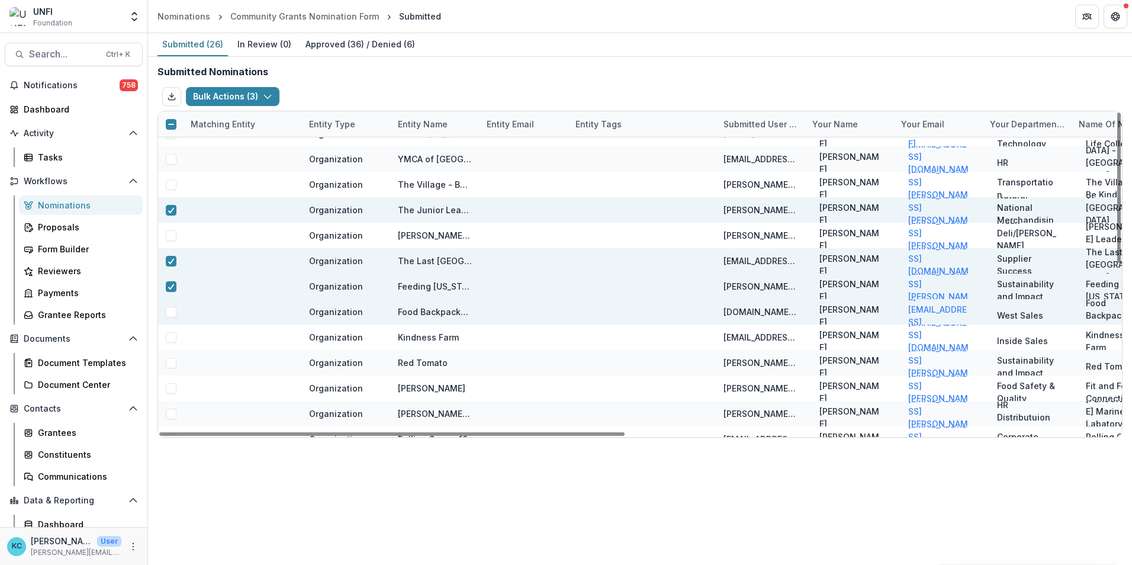  Describe the element at coordinates (81, 293) in the screenshot. I see `a: Payments` at that location.